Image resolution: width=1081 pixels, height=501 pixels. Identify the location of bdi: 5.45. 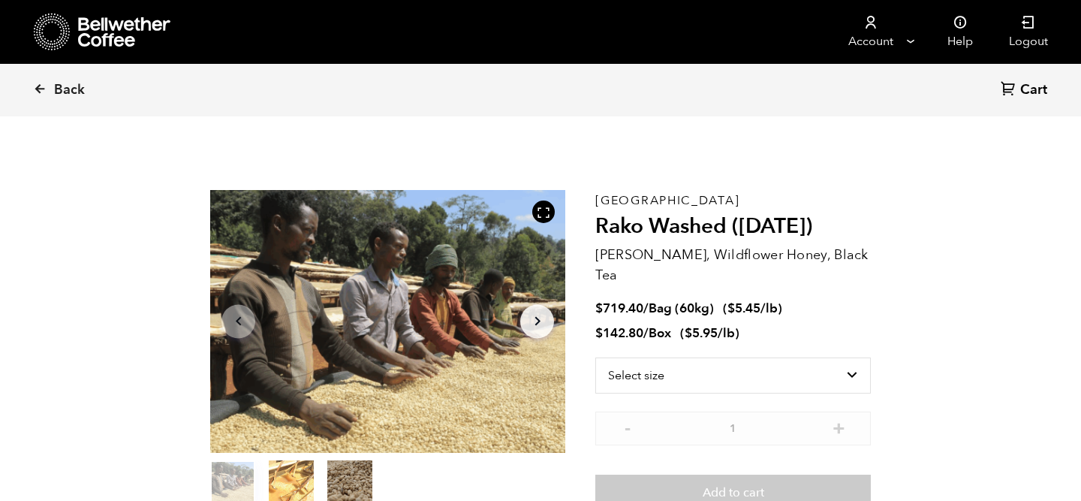
(744, 308).